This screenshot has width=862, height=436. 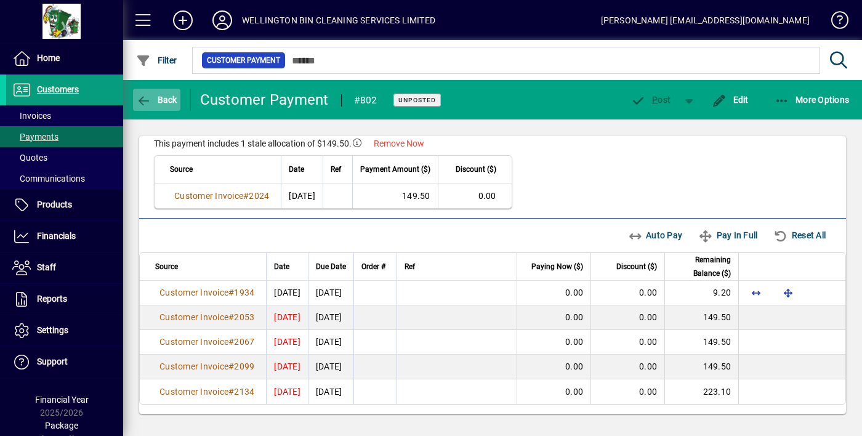 I want to click on a: Settings, so click(x=65, y=331).